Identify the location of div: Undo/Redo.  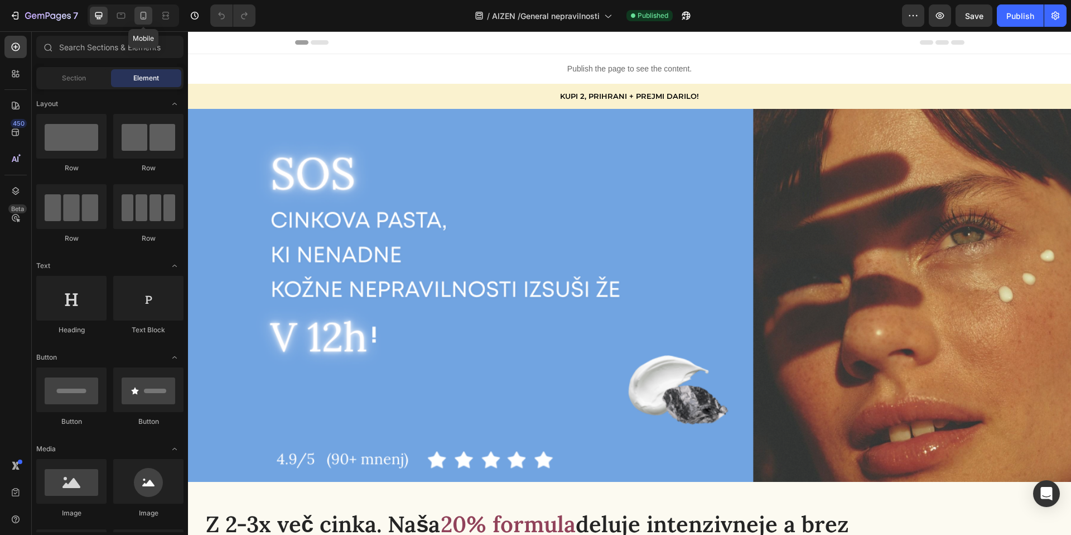
(233, 16).